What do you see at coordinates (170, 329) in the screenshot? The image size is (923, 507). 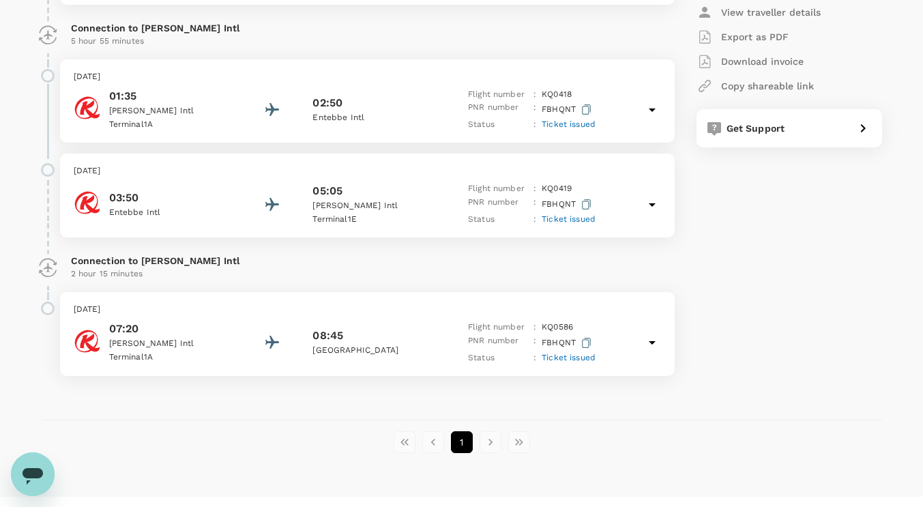 I see `p: 07:20` at bounding box center [170, 329].